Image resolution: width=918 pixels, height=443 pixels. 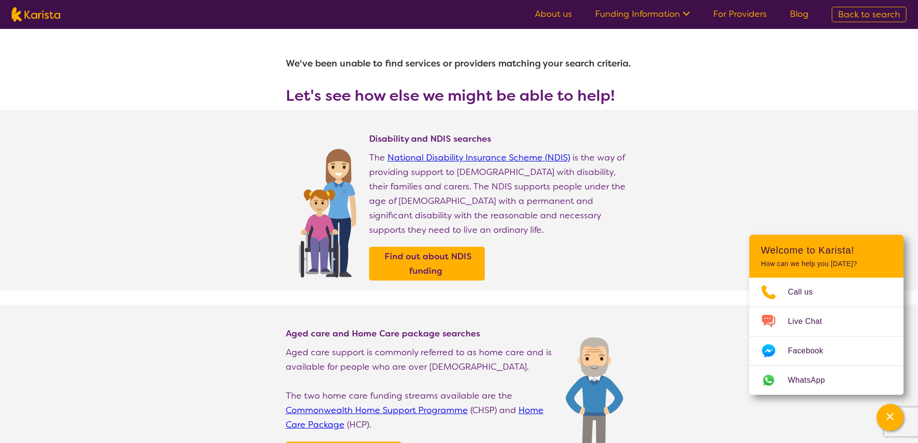 I want to click on div: Channel Menu, so click(x=826, y=315).